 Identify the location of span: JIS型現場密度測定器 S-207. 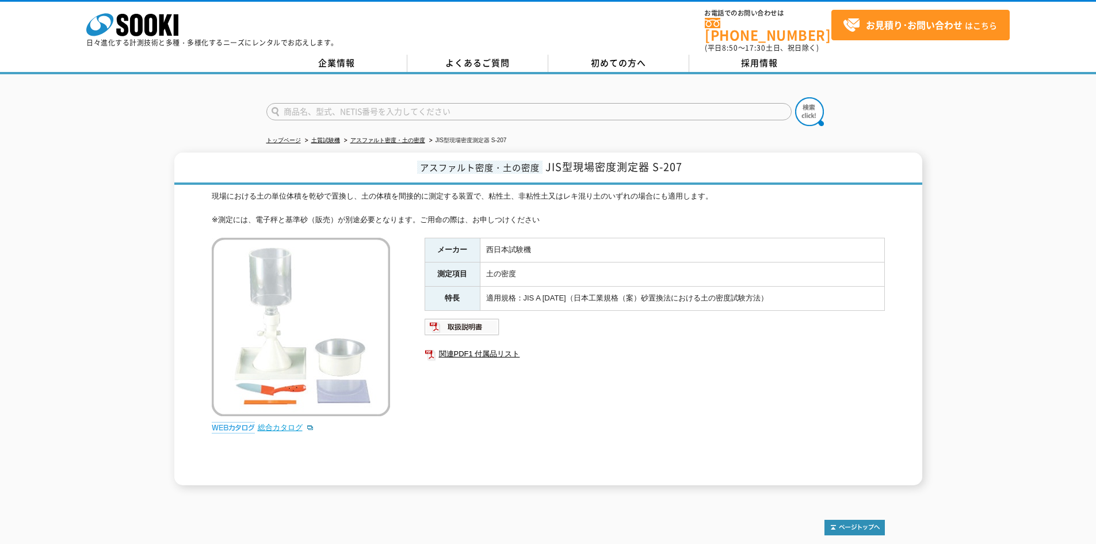
(614, 166).